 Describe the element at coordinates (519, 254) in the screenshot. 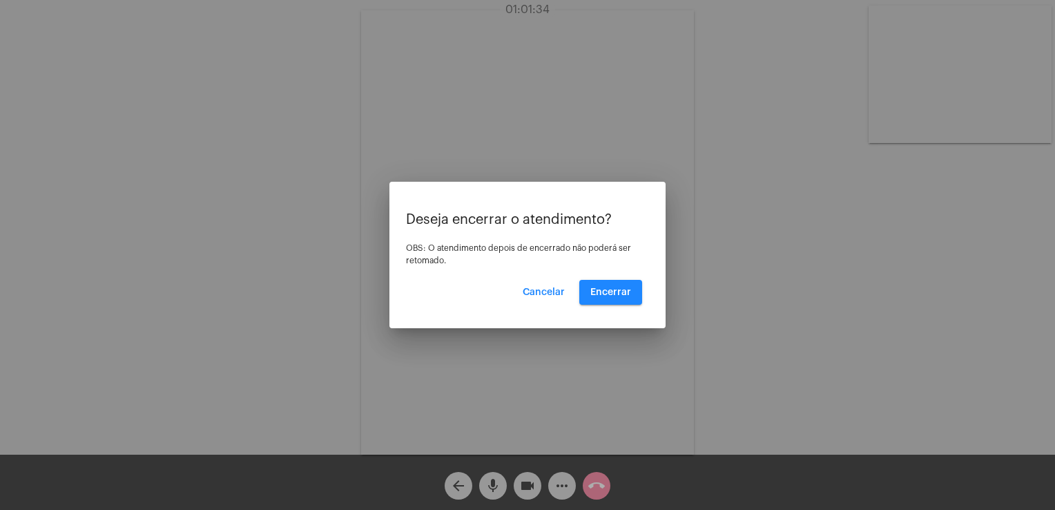

I see `span: OBS: O atendimento depois de encerrado não poderá ser retomado.` at that location.